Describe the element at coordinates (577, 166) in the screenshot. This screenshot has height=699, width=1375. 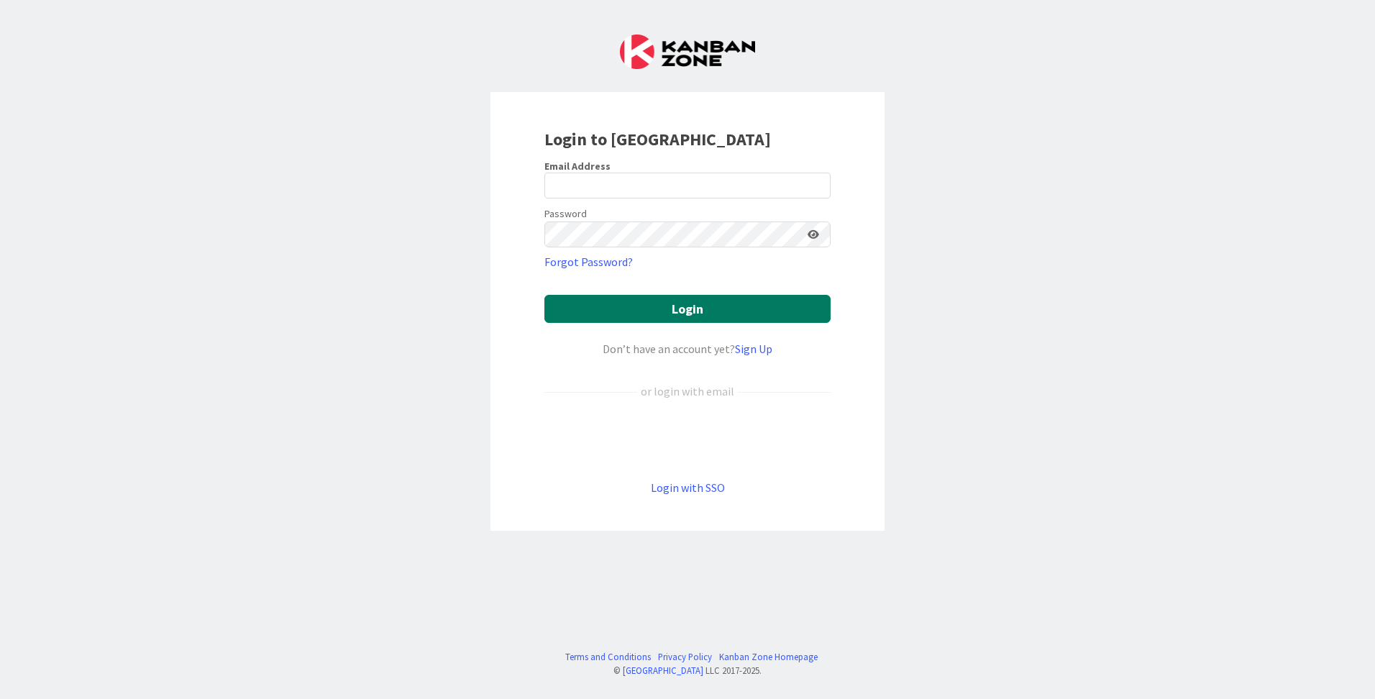
I see `label: Email Address` at that location.